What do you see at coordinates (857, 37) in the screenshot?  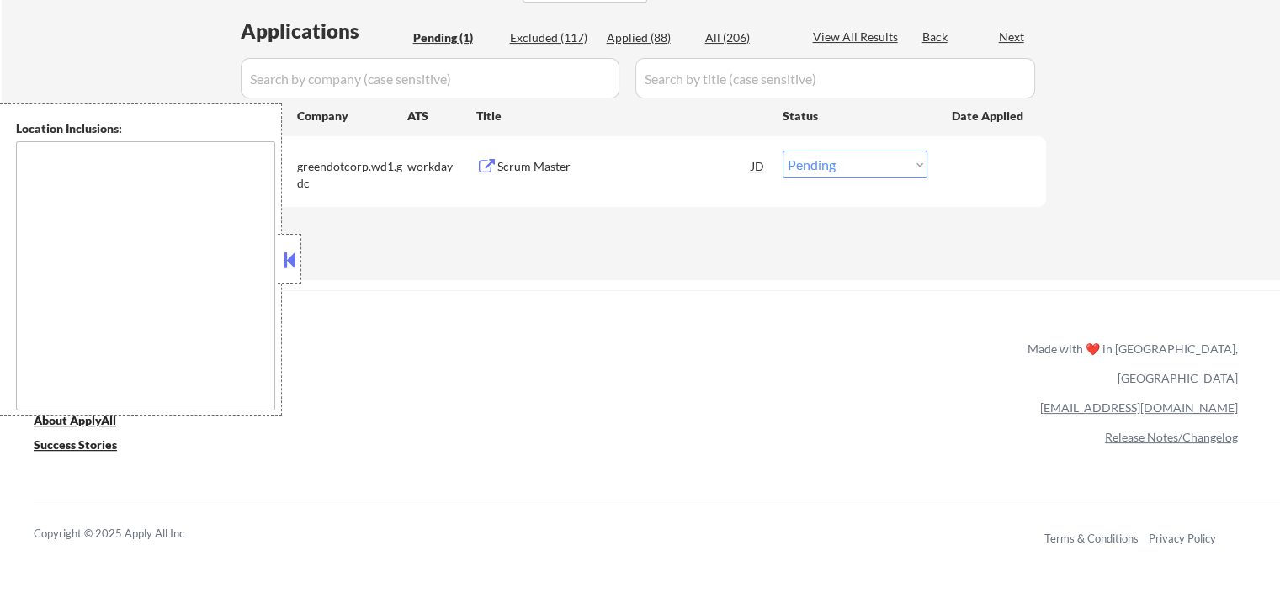 I see `div: View All Results` at bounding box center [857, 37].